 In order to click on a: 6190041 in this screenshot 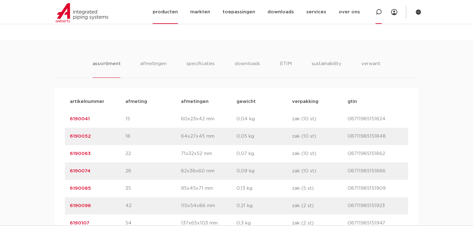, I will do `click(80, 119)`.